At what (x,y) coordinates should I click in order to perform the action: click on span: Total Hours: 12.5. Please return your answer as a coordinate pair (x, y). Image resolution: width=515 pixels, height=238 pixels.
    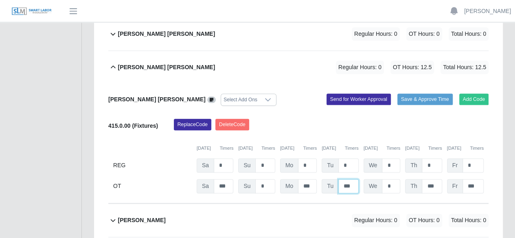
    Looking at the image, I should click on (464, 67).